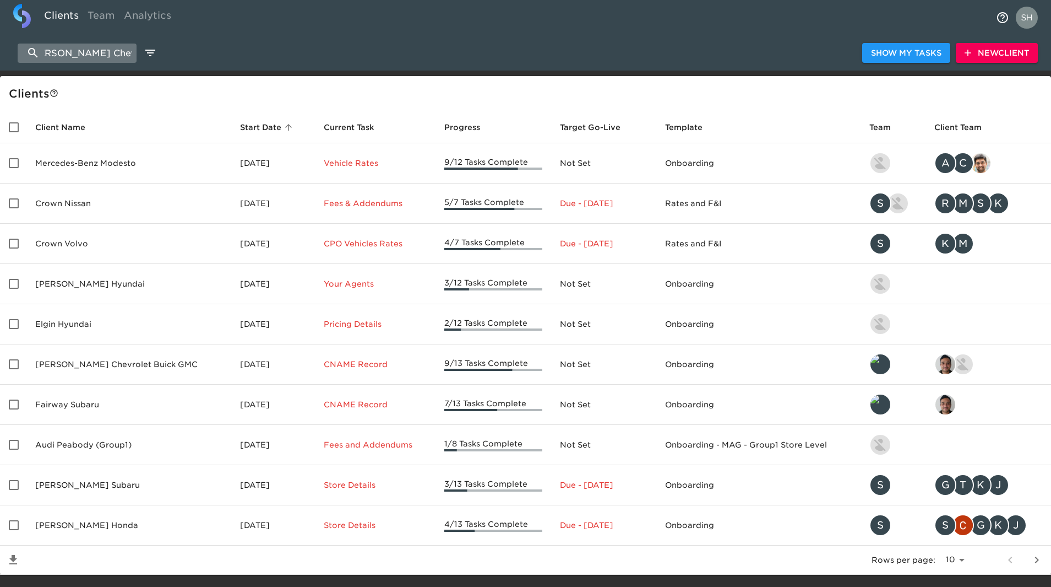 The height and width of the screenshot is (587, 1051). I want to click on p: CPO Vehicles Rates, so click(376, 243).